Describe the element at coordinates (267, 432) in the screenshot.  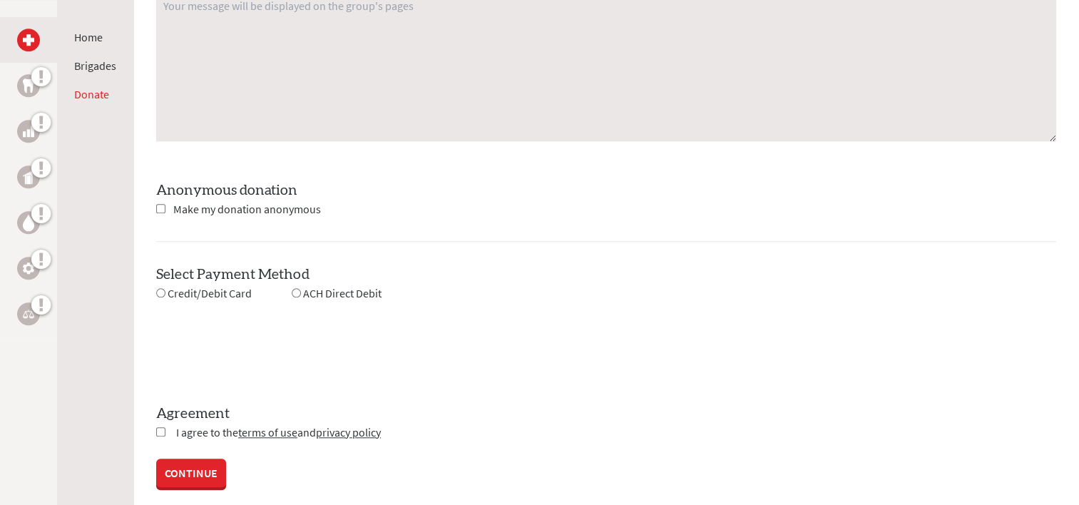
I see `a: terms of use` at that location.